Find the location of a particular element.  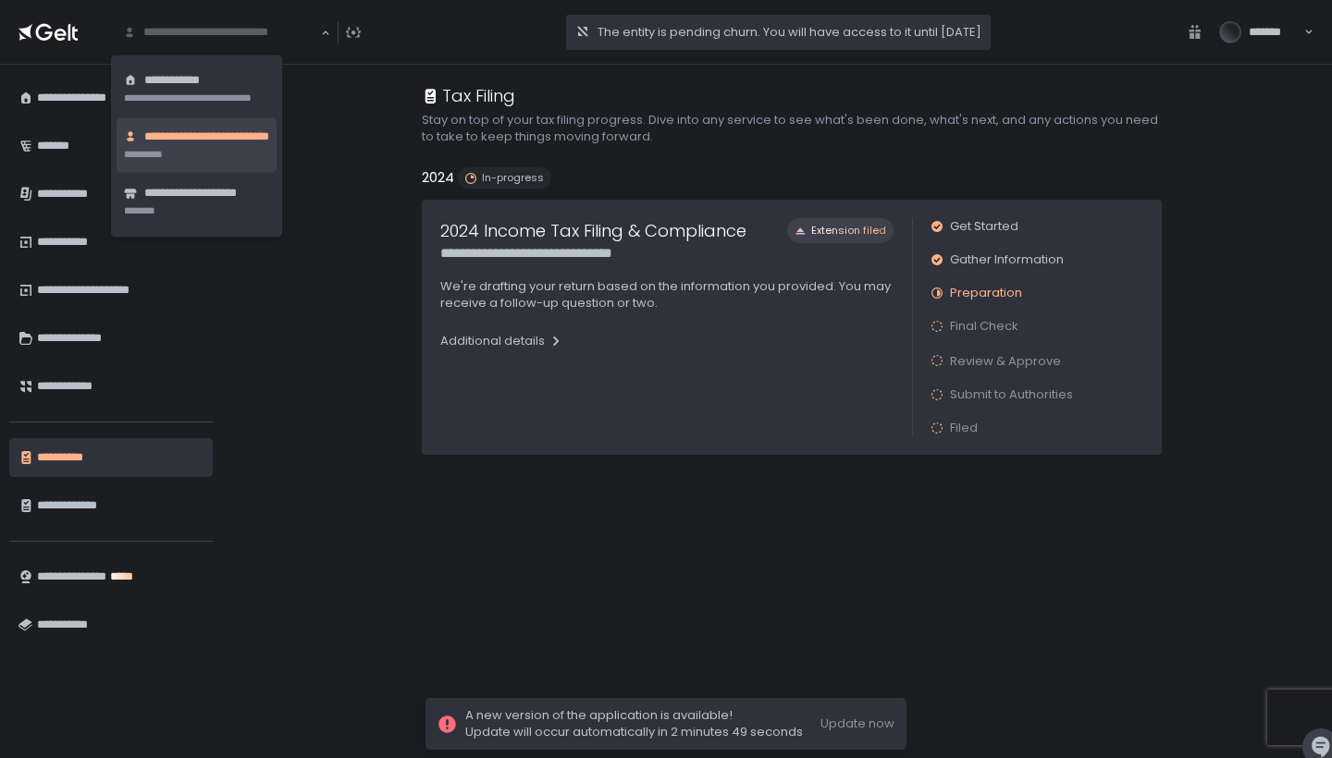

div: Update now is located at coordinates (857, 724).